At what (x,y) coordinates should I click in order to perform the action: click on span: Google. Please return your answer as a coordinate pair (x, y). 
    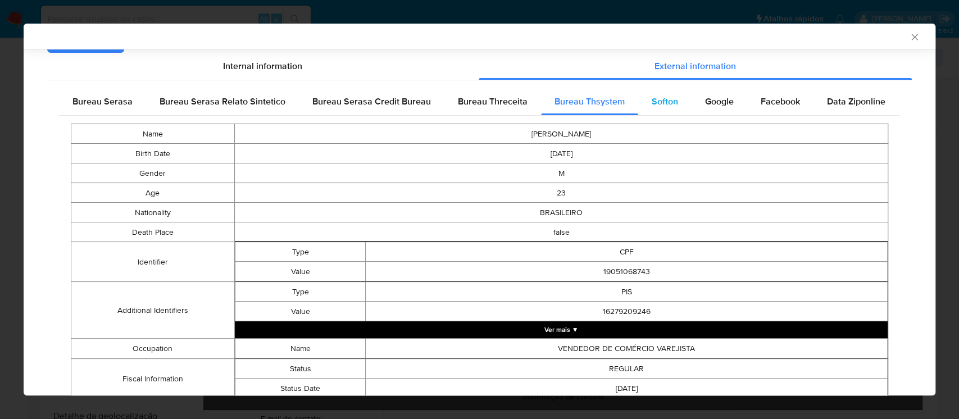
    Looking at the image, I should click on (719, 101).